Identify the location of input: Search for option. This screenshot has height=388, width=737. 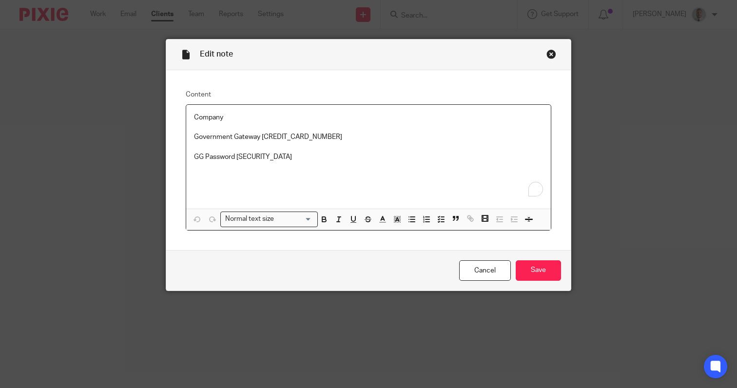
(294, 219).